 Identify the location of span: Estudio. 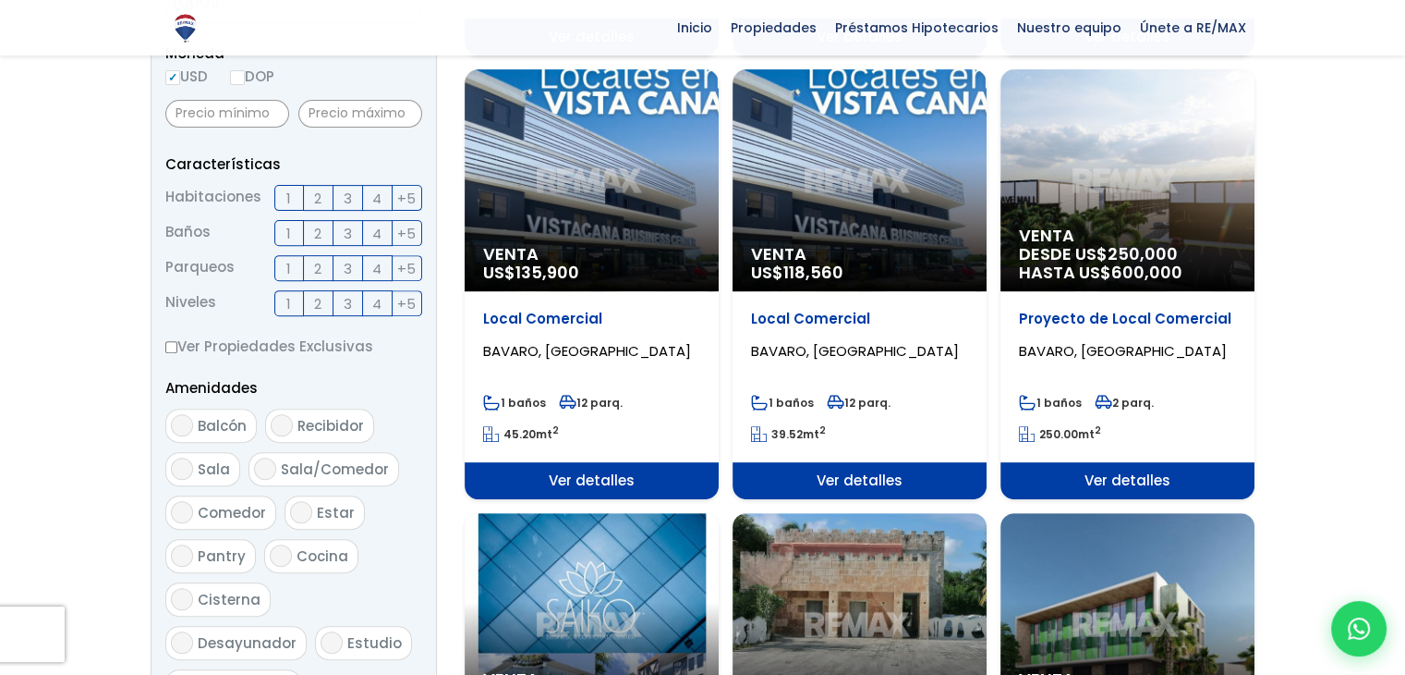
(374, 642).